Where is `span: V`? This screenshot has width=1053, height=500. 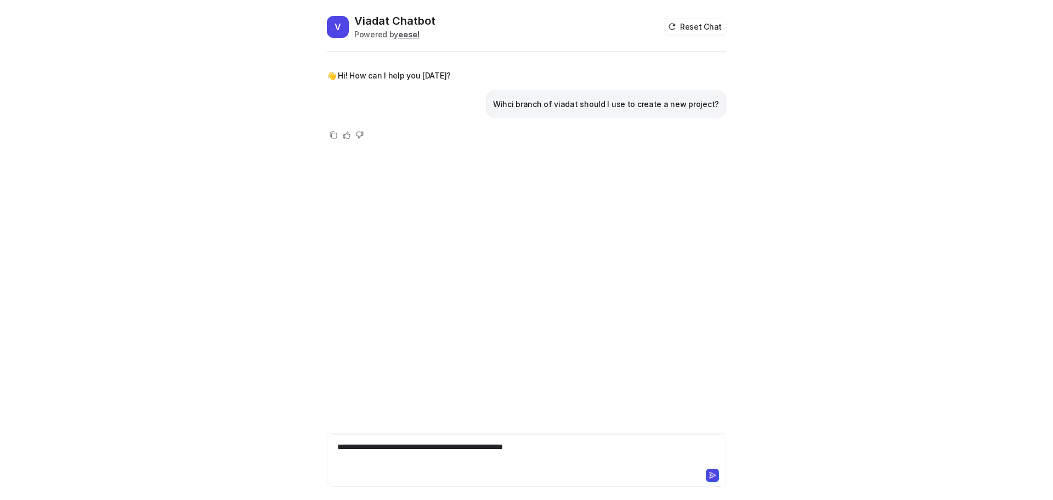
span: V is located at coordinates (338, 27).